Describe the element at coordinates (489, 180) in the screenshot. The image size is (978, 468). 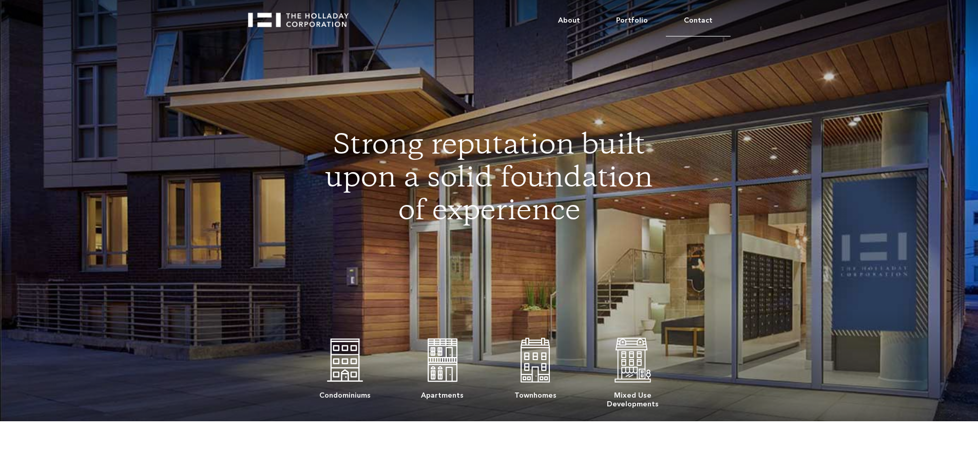
I see `h1: Strong reputation built upon a solid foundation of experience` at that location.